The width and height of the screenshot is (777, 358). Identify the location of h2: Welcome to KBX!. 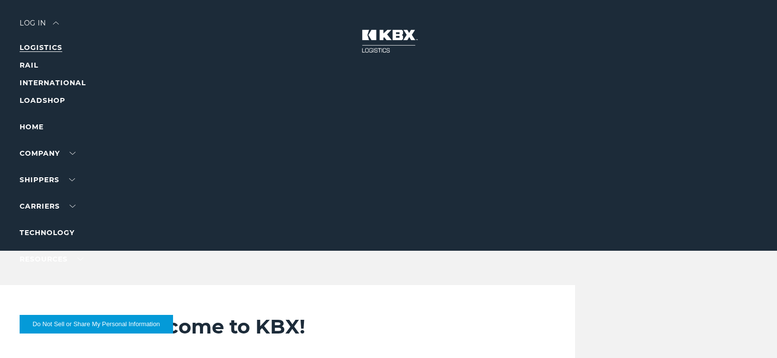
(336, 327).